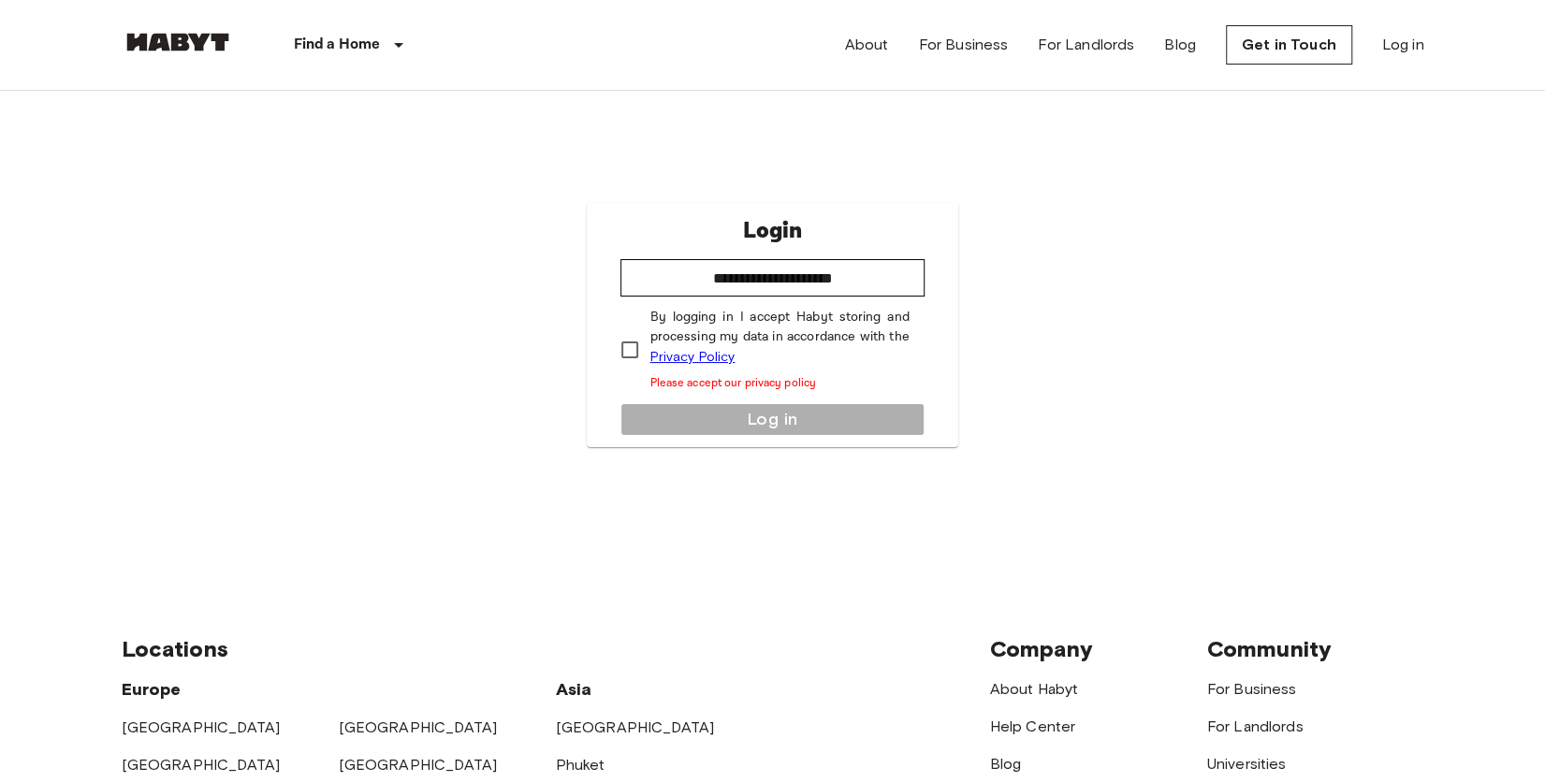 The image size is (1545, 782). I want to click on a: Get in Touch, so click(1288, 45).